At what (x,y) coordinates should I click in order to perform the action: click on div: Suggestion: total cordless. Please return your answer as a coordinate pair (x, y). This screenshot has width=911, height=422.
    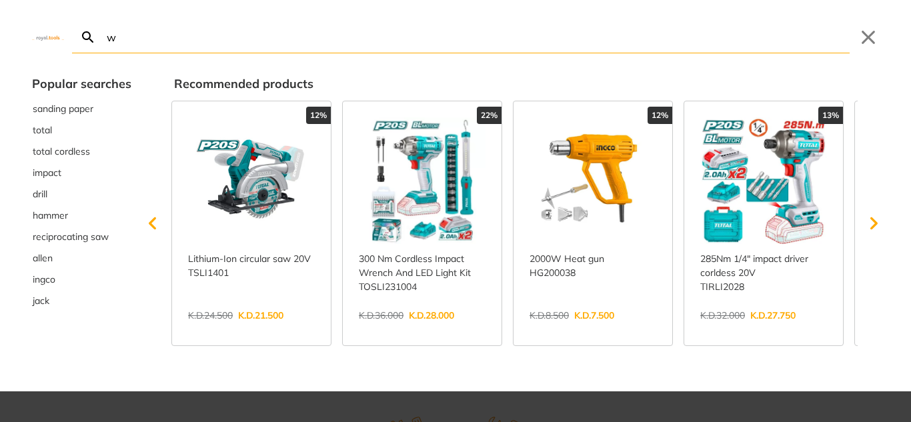
    Looking at the image, I should click on (81, 151).